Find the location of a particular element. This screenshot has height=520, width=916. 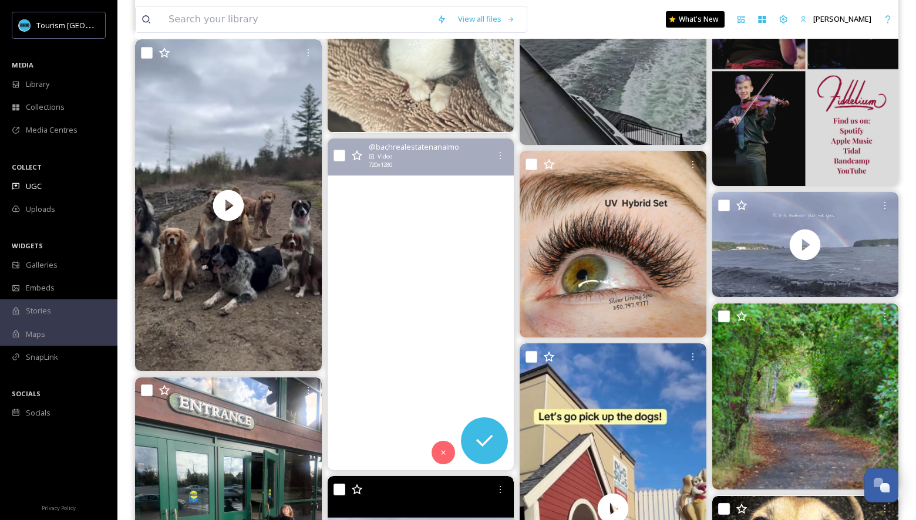

div: View all files is located at coordinates (486, 19).